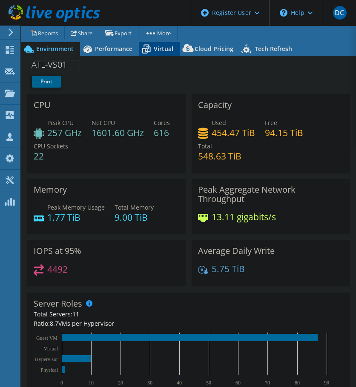 This screenshot has height=387, width=356. What do you see at coordinates (214, 105) in the screenshot?
I see `h3: Capacity` at bounding box center [214, 105].